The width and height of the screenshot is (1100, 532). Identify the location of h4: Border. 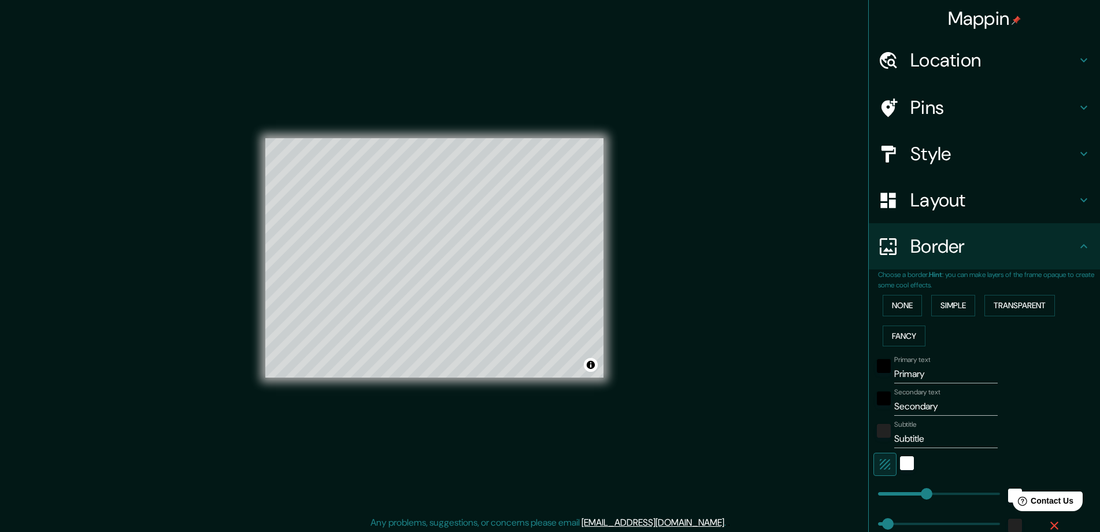
(994, 246).